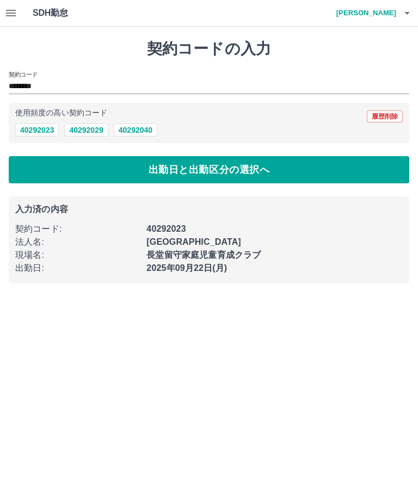  I want to click on button: 40292023, so click(37, 130).